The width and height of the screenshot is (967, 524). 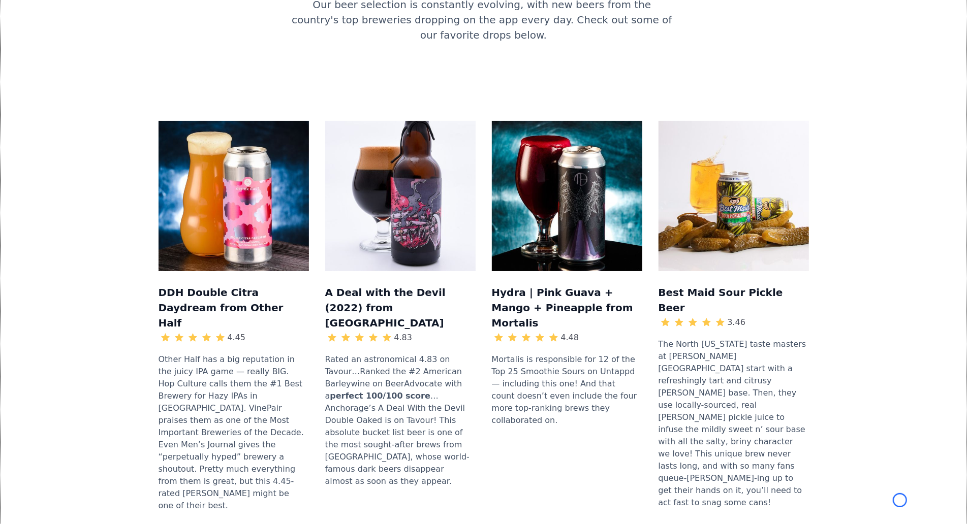 What do you see at coordinates (569, 338) in the screenshot?
I see `div: 4.48` at bounding box center [569, 338].